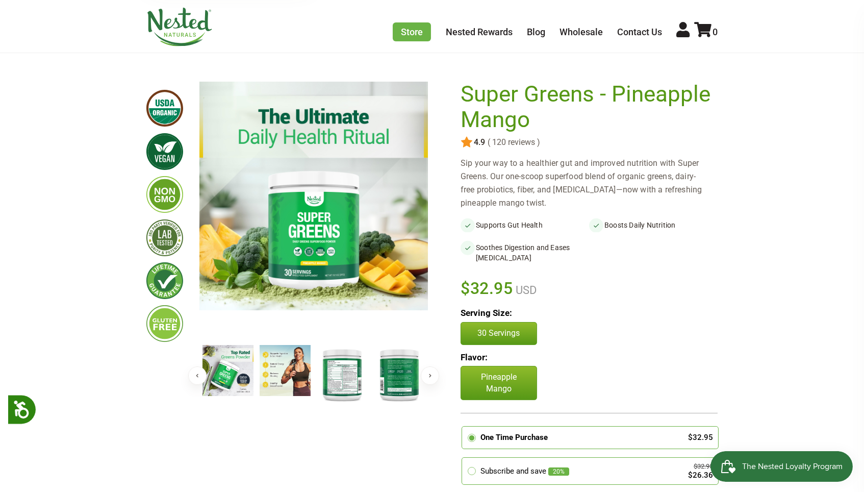  Describe the element at coordinates (165, 238) in the screenshot. I see `img: thirdpartytested` at that location.